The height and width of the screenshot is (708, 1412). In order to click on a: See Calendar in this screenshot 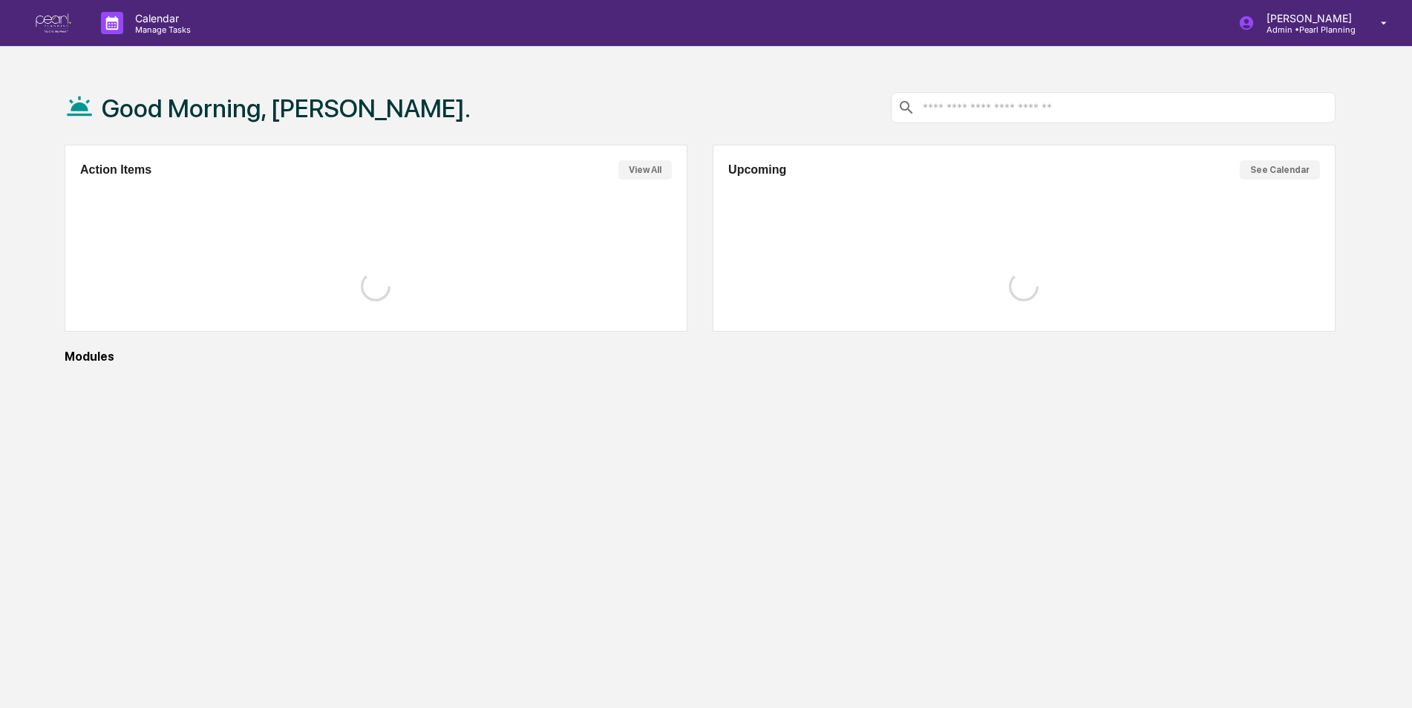, I will do `click(1280, 170)`.